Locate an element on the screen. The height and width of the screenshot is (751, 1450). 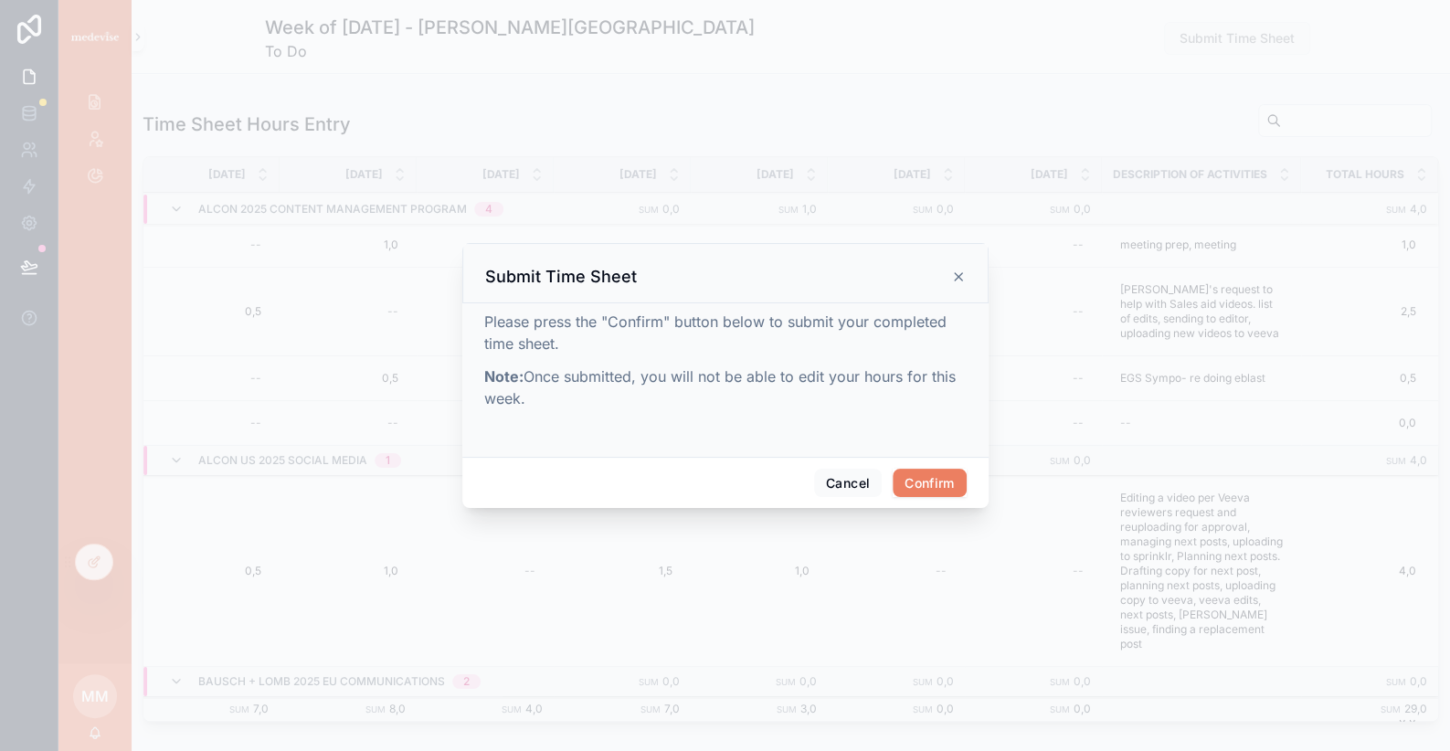
p: Once submitted, you will not be able to edit your hours for this week. is located at coordinates (726, 387).